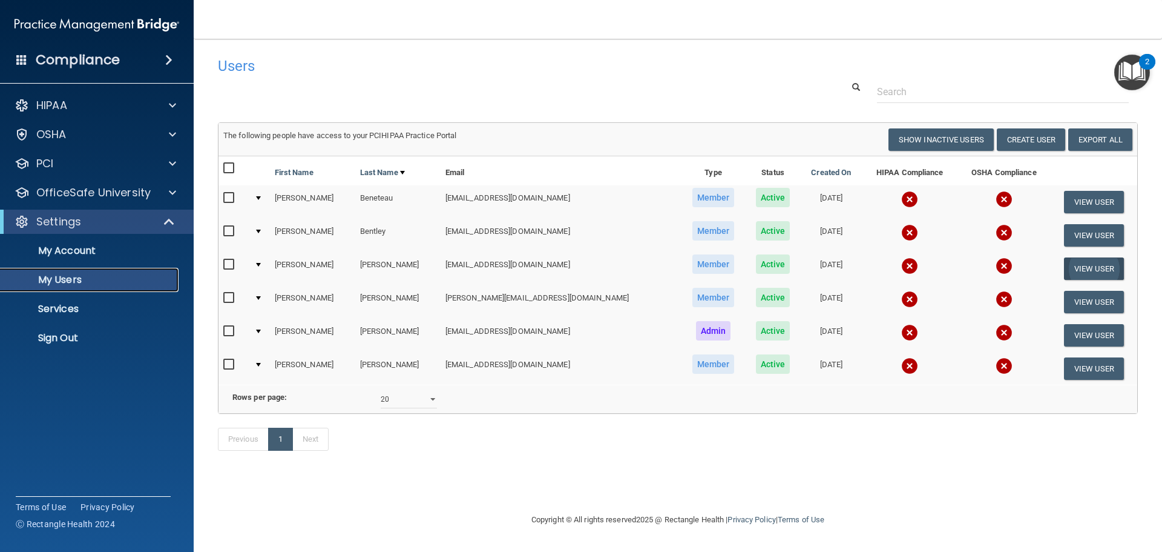  I want to click on a: OSHA, so click(95, 134).